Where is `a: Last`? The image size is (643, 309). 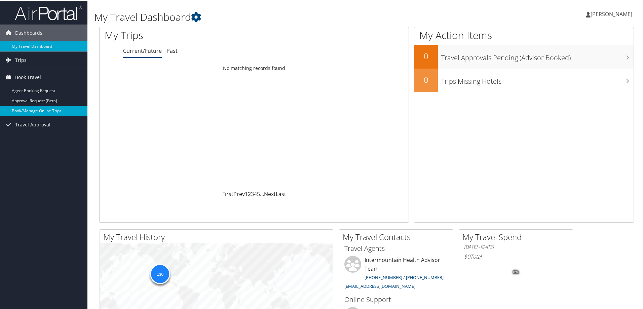
a: Last is located at coordinates (281, 193).